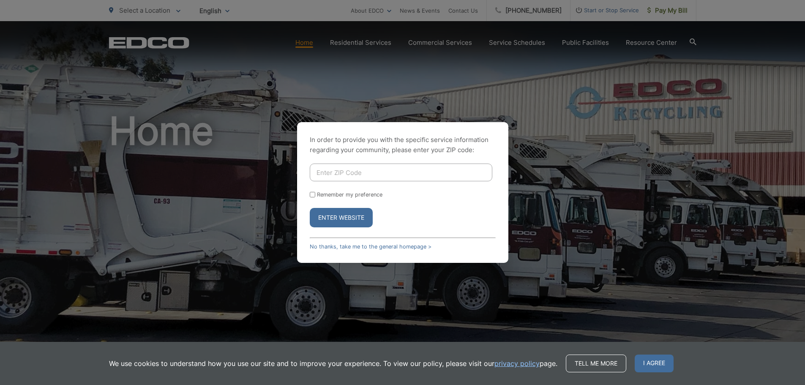 The height and width of the screenshot is (385, 805). I want to click on a: No thanks, take me to the general homepage >, so click(371, 246).